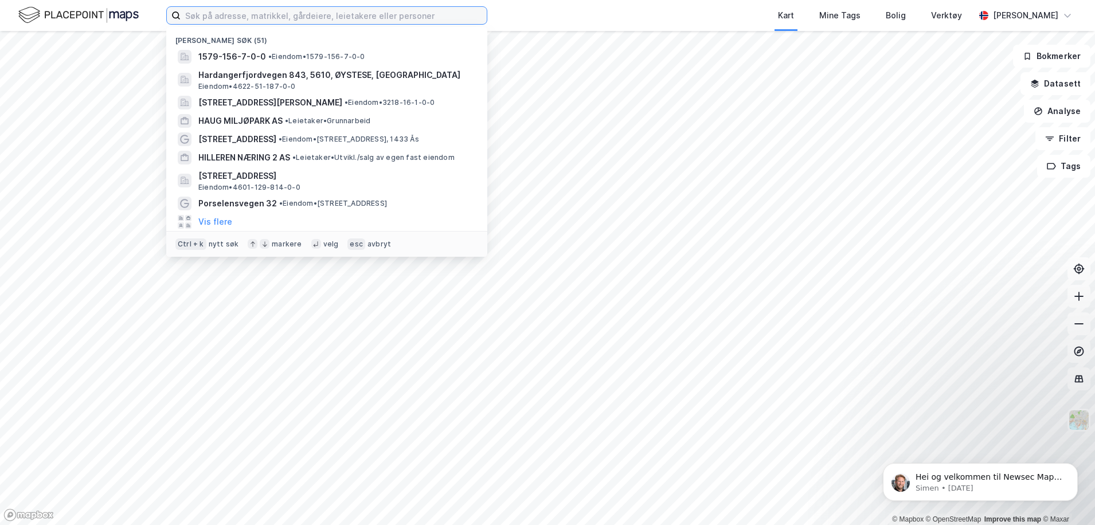 The image size is (1095, 525). Describe the element at coordinates (331, 244) in the screenshot. I see `div: velg` at that location.